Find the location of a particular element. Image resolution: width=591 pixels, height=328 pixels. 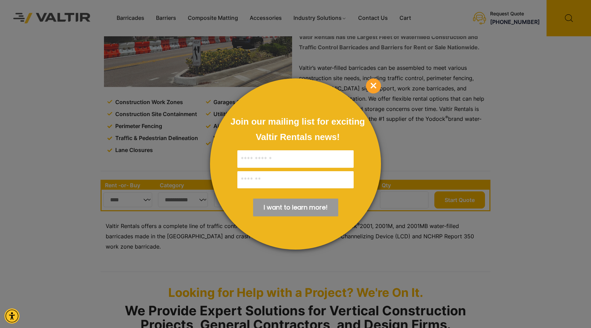

input: Full Name:* is located at coordinates (295, 159).